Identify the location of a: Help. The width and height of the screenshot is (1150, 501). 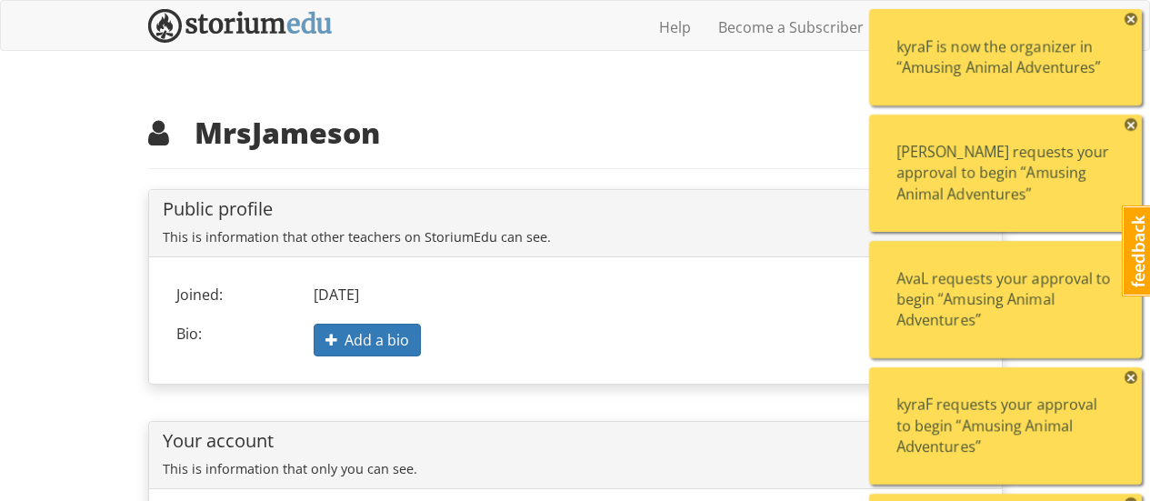
(675, 27).